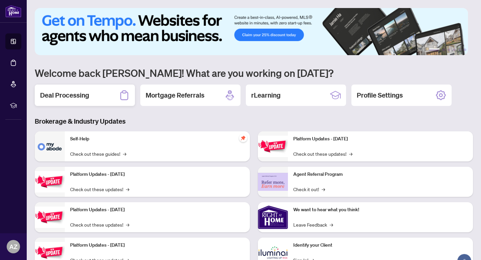 This screenshot has width=481, height=260. Describe the element at coordinates (50, 217) in the screenshot. I see `img: Platform Updates - July 21, 2025` at that location.